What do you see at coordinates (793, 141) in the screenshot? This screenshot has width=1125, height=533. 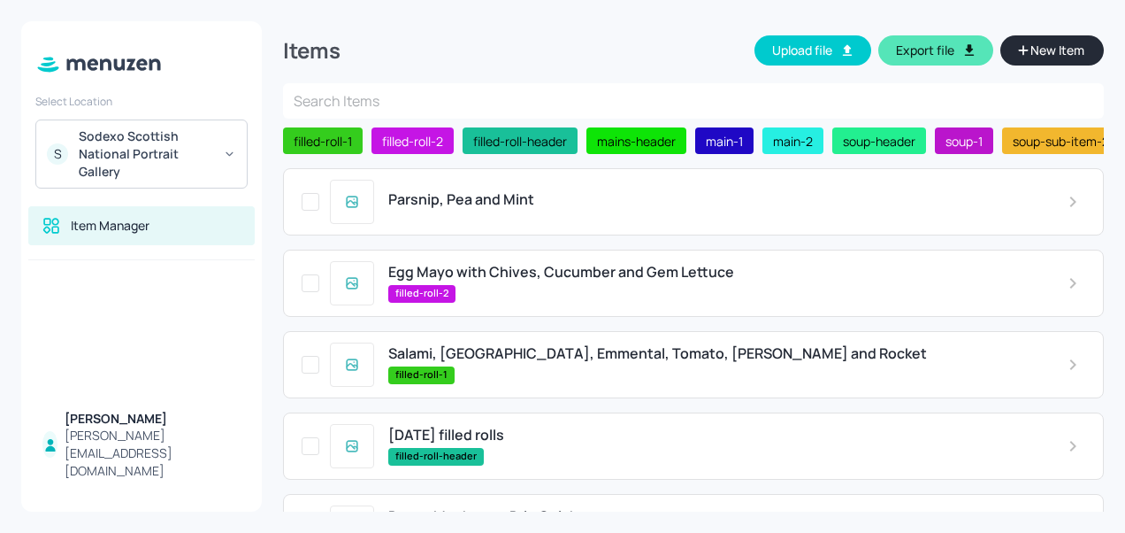 I see `span: main-2` at bounding box center [793, 141].